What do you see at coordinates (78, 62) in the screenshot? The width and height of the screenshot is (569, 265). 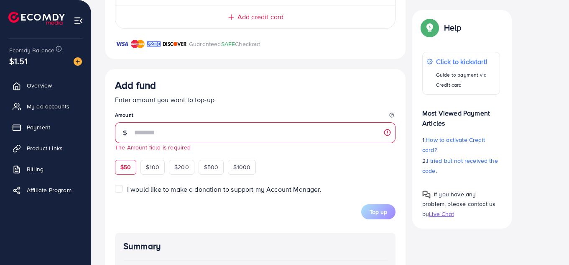 I see `img: image` at bounding box center [78, 62].